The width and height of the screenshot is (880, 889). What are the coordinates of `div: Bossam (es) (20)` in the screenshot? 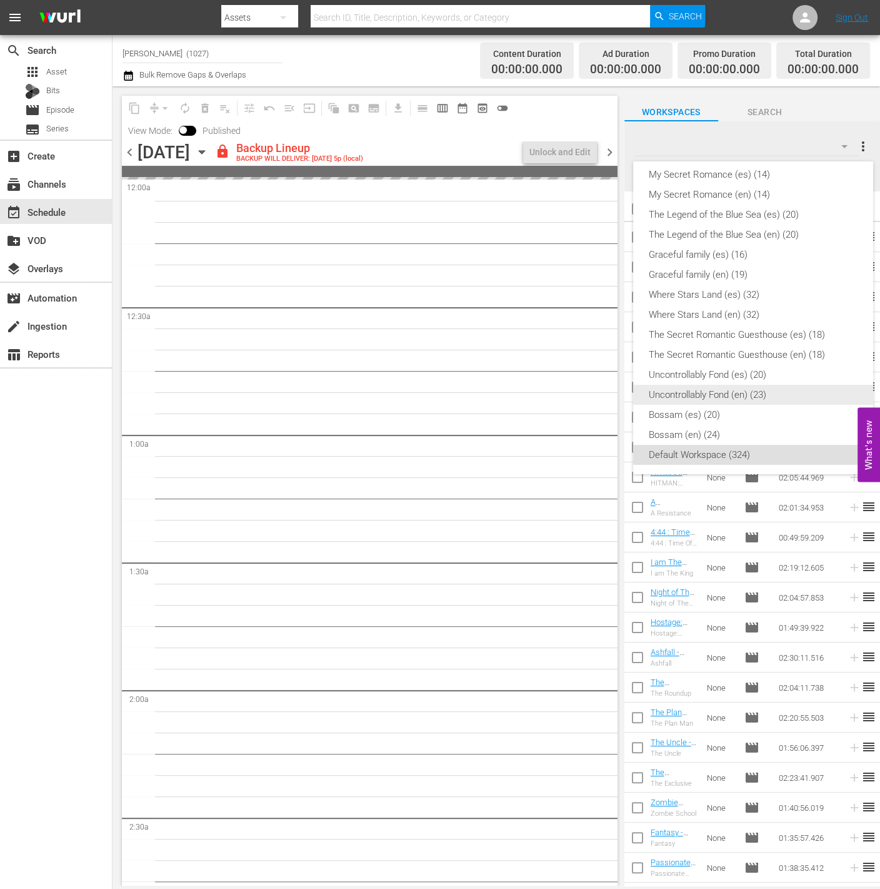 It's located at (753, 415).